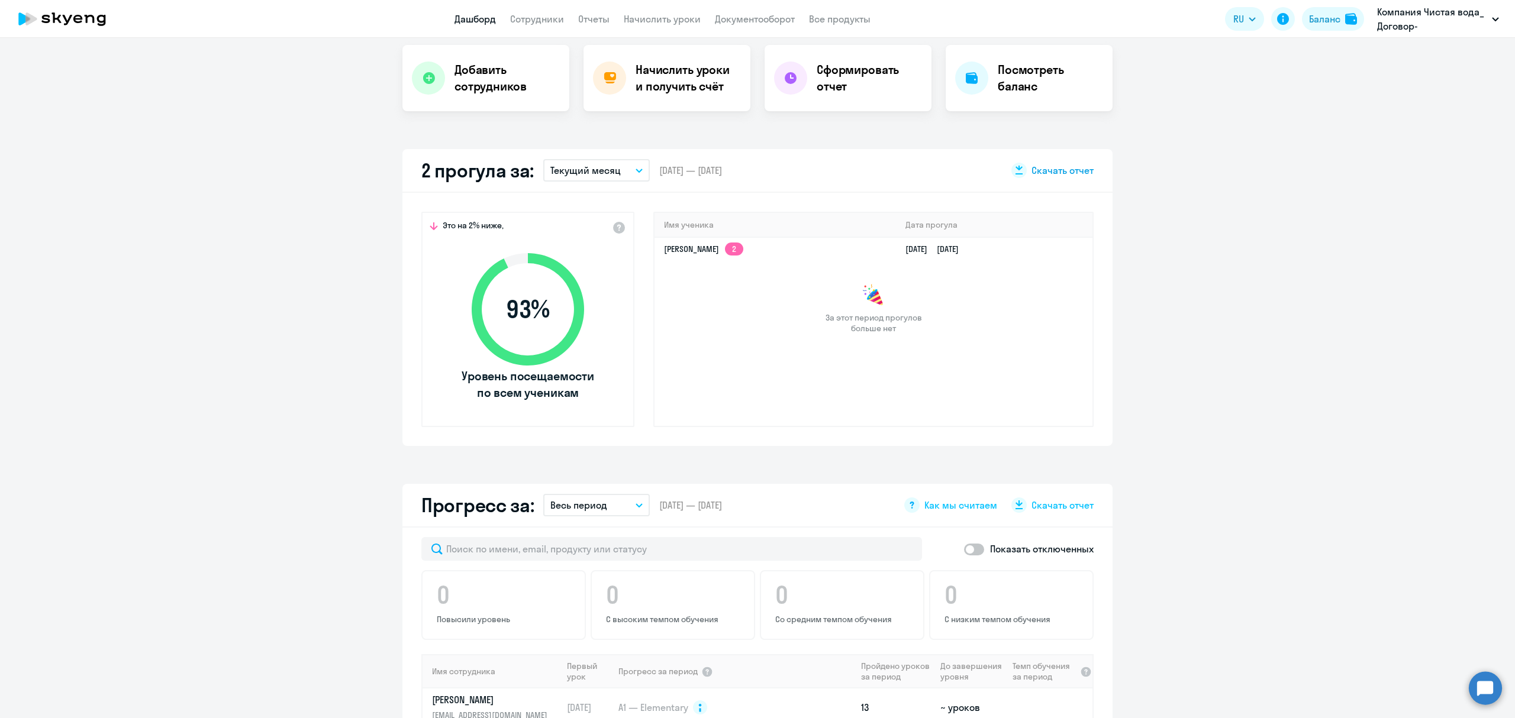  I want to click on span: Прогресс за период, so click(658, 672).